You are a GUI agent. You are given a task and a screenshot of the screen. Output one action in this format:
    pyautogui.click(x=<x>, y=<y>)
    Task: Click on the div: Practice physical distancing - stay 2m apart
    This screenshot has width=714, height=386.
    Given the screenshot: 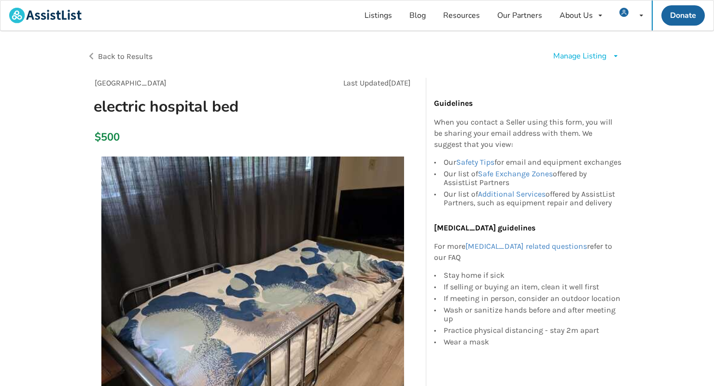 What is the action you would take?
    pyautogui.click(x=533, y=330)
    